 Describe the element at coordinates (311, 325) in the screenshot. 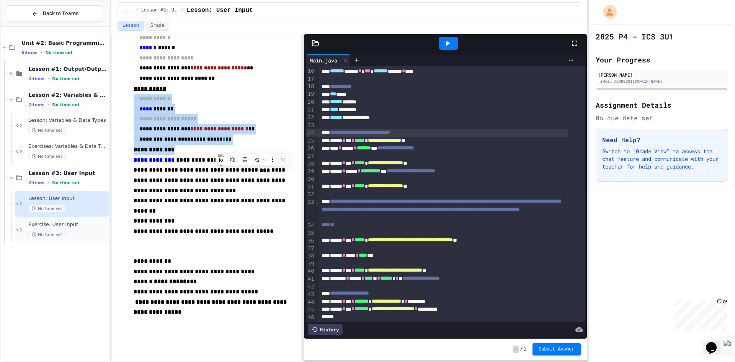

I see `div: 47` at that location.